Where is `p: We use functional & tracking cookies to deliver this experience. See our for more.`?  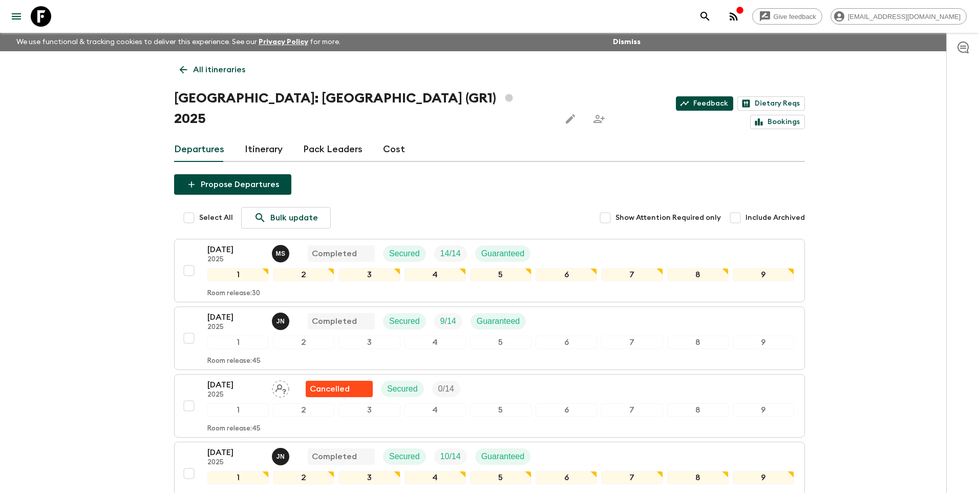
p: We use functional & tracking cookies to deliver this experience. See our for more. is located at coordinates (178, 42).